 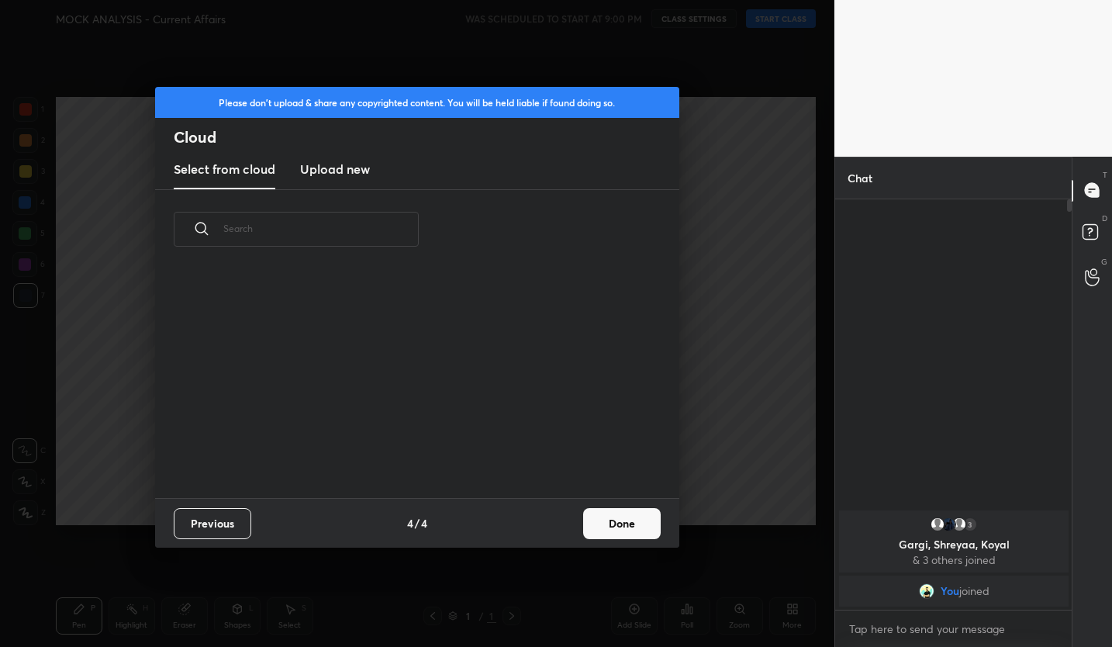 I want to click on h3: Upload new, so click(x=335, y=169).